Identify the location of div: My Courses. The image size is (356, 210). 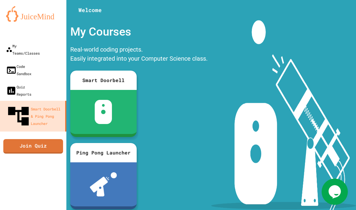
(139, 32).